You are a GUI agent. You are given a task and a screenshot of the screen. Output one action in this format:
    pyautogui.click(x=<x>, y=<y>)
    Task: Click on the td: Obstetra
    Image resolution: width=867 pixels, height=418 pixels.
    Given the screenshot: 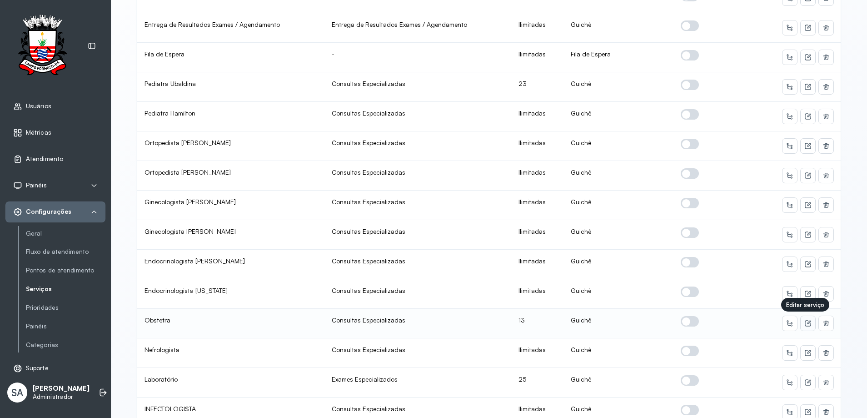 What is the action you would take?
    pyautogui.click(x=231, y=323)
    